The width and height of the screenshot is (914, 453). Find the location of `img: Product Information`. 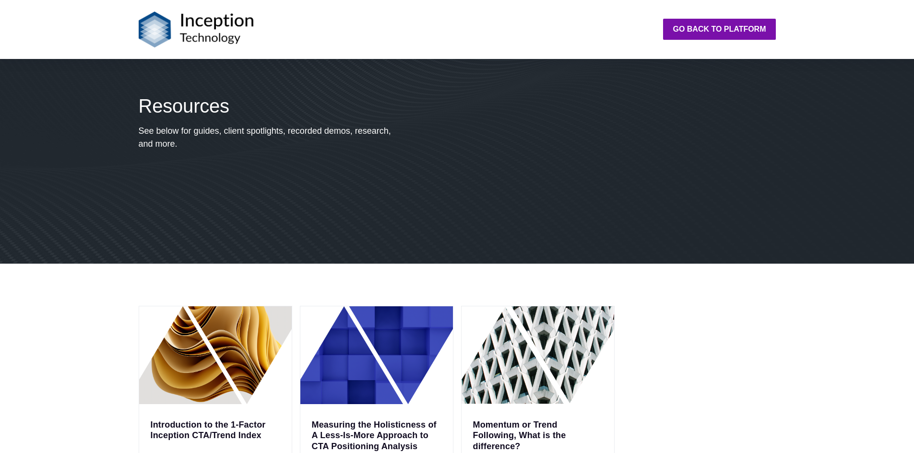

img: Product Information is located at coordinates (215, 356).